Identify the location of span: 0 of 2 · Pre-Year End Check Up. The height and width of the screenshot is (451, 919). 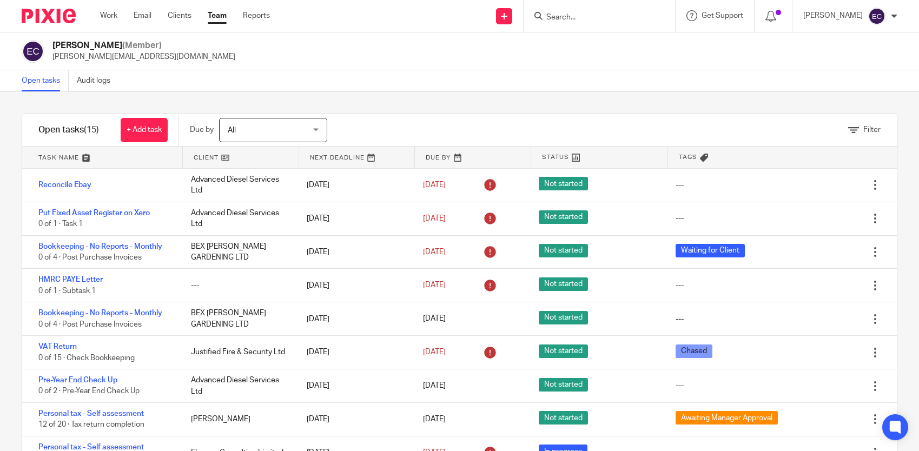
(89, 392).